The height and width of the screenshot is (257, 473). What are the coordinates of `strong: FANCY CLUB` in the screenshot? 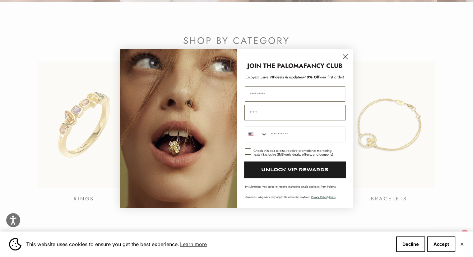 It's located at (323, 66).